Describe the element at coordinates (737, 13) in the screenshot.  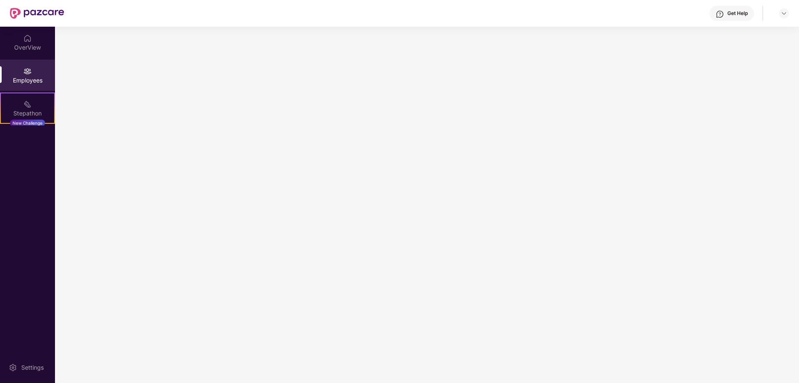
I see `div: Get Help` at that location.